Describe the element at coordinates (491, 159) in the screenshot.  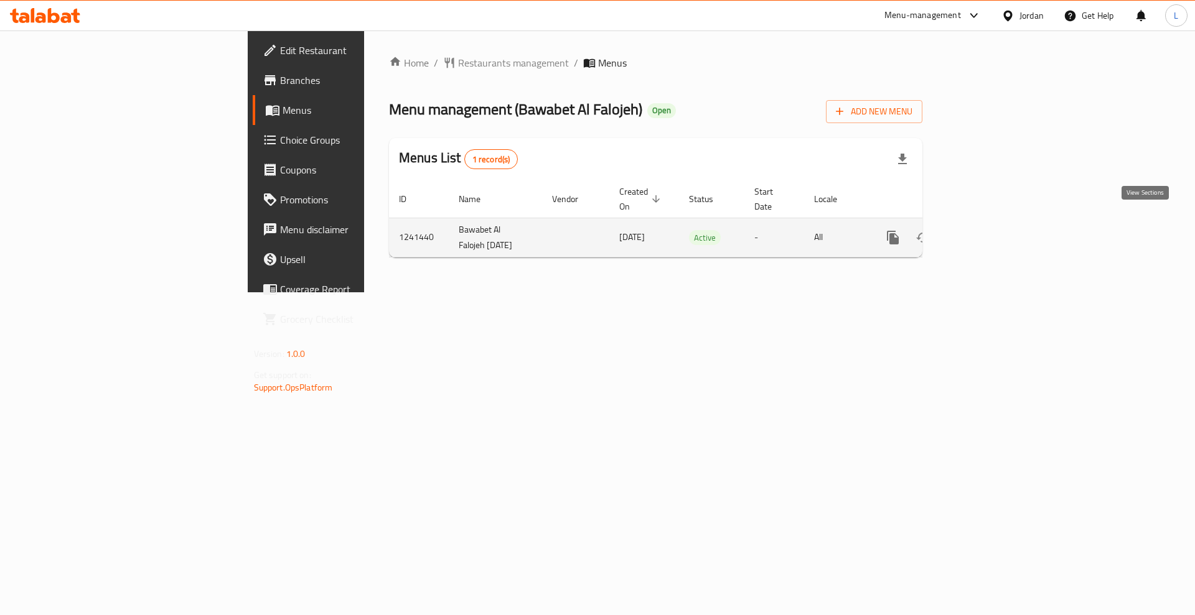
I see `div: Total records count` at that location.